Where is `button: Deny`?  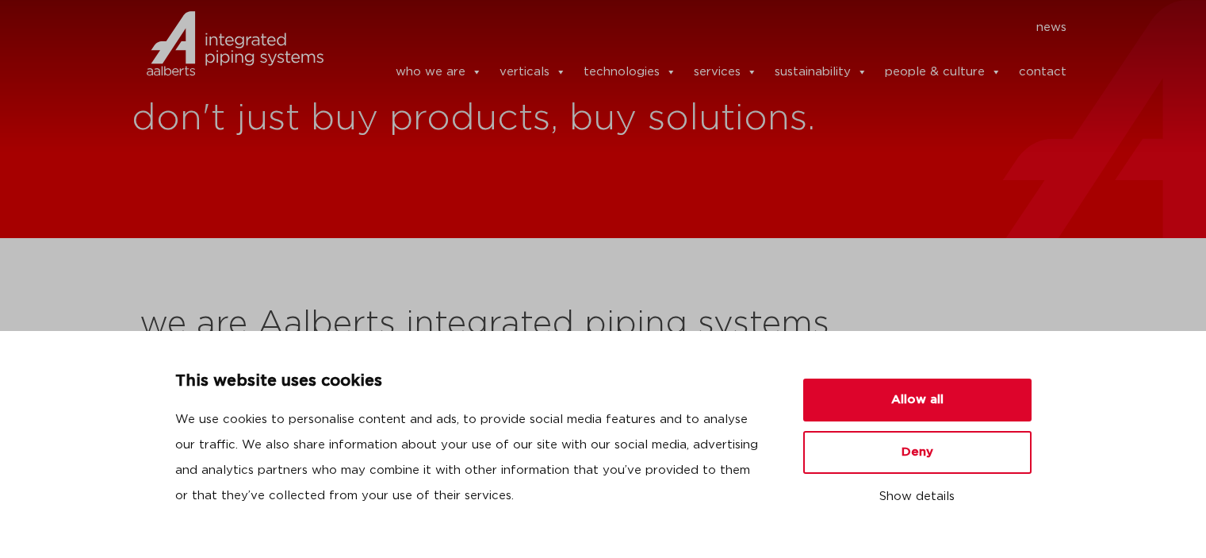
button: Deny is located at coordinates (918, 452).